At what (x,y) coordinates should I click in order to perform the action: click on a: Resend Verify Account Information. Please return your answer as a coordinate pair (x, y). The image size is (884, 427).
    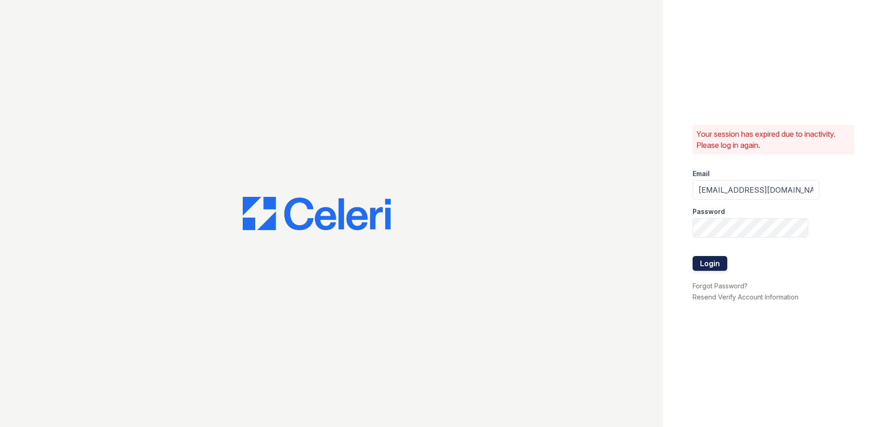
    Looking at the image, I should click on (745, 297).